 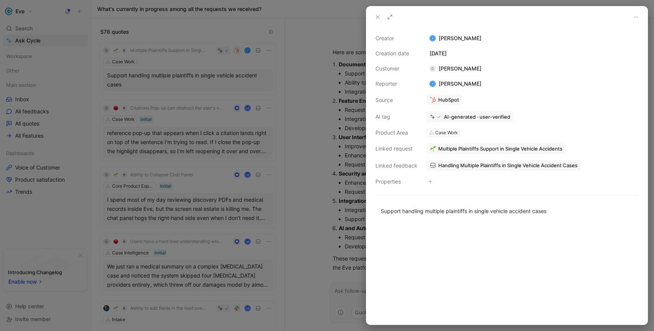 I want to click on div: Properties, so click(x=396, y=181).